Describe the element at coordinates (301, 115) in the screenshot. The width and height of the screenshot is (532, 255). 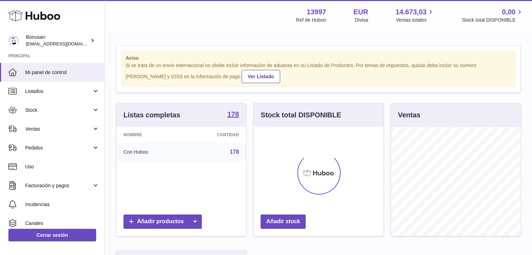
I see `h3: Stock total DISPONIBLE` at that location.